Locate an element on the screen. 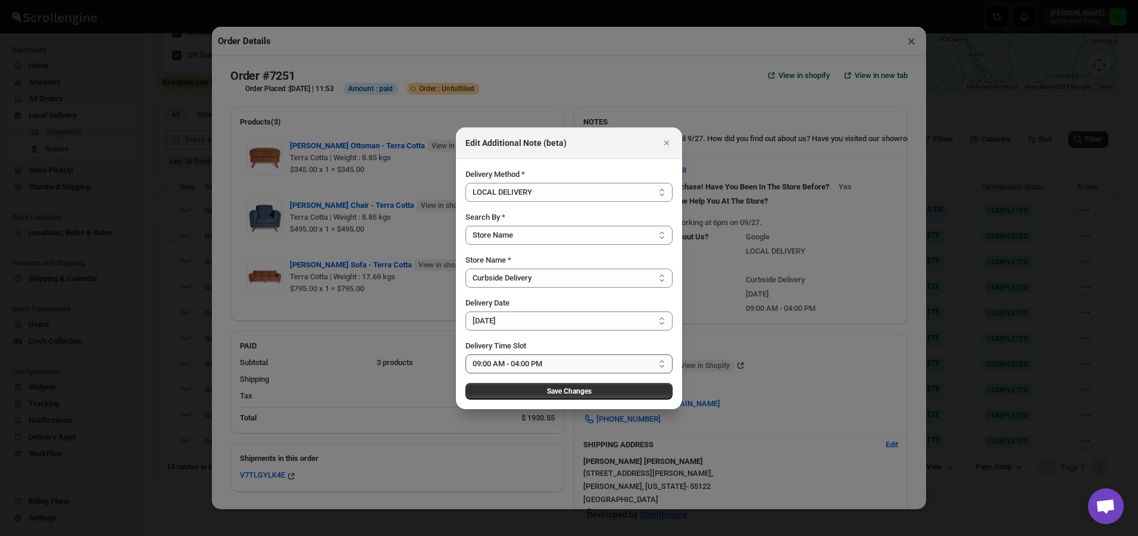  span: Delivery Date is located at coordinates (487, 302).